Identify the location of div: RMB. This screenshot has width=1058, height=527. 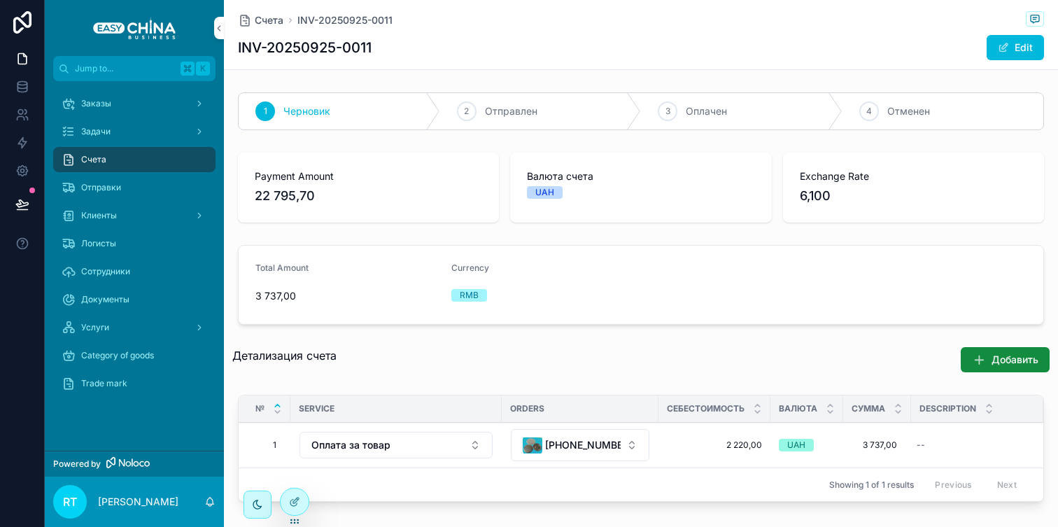
(469, 295).